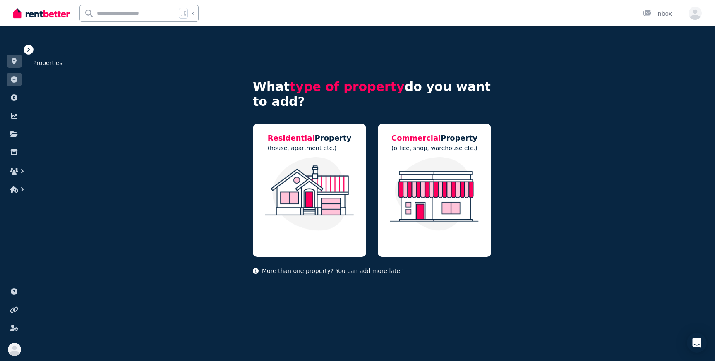 The height and width of the screenshot is (361, 715). I want to click on span: Residential, so click(291, 138).